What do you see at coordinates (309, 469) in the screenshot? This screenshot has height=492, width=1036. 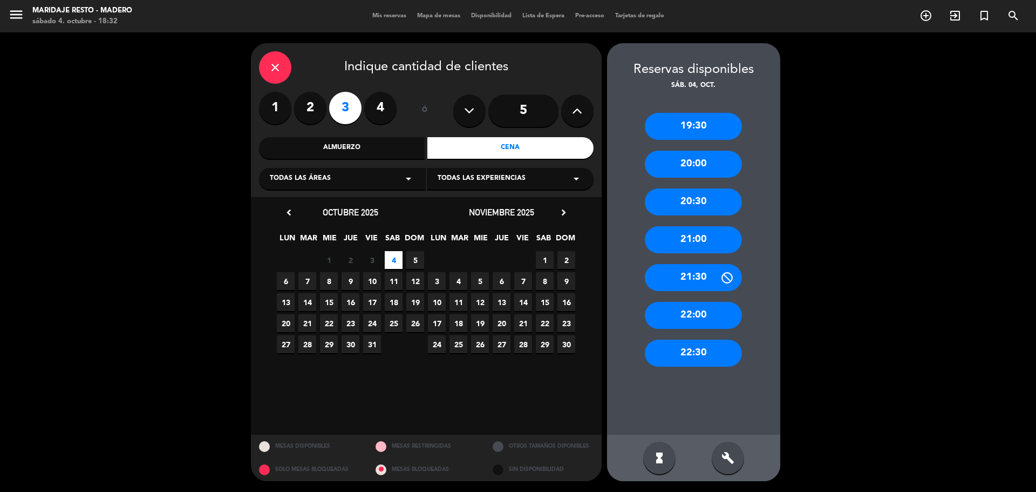 I see `div: SOLO MESAS BLOQUEADAS` at bounding box center [309, 469].